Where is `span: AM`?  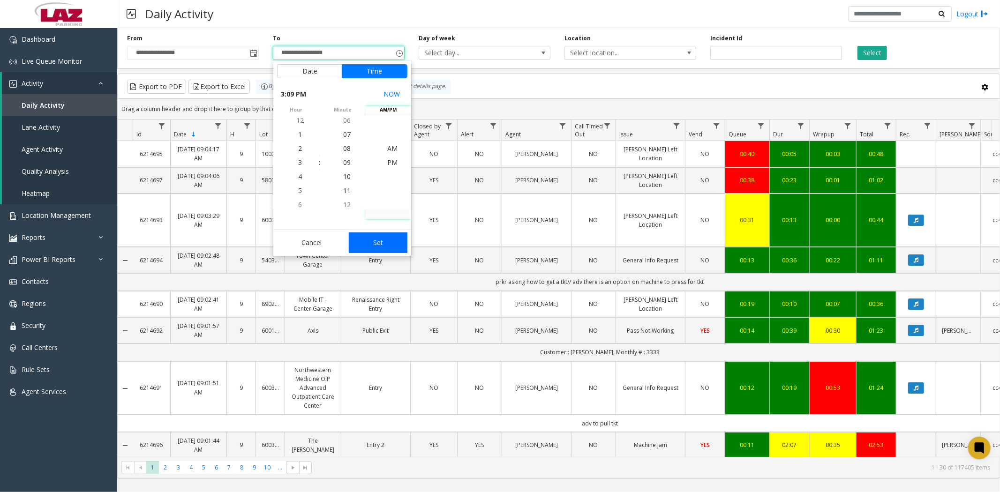
span: AM is located at coordinates (393, 148).